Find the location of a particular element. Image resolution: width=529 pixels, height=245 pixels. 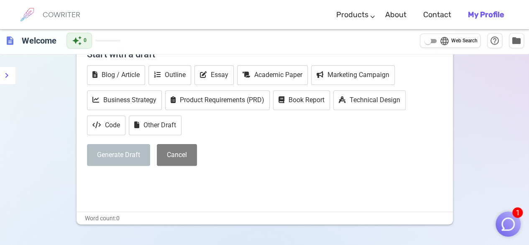

span: help_outline is located at coordinates (495, 41).